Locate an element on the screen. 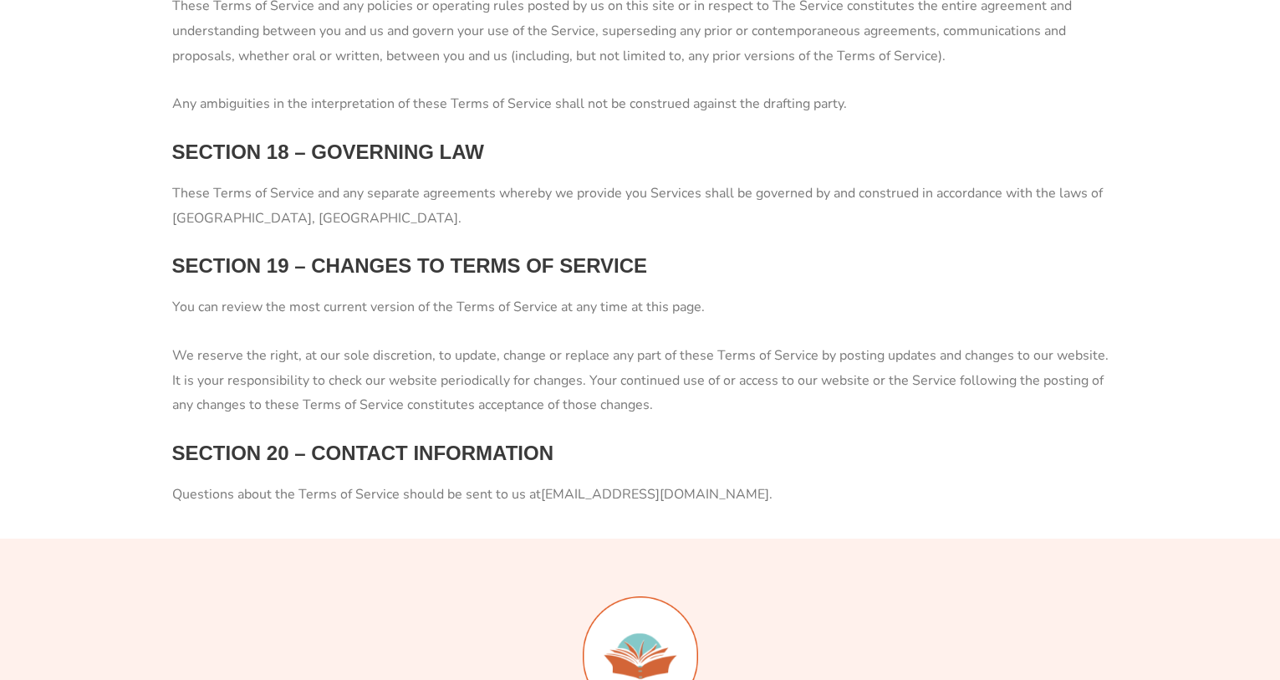 Image resolution: width=1280 pixels, height=680 pixels. p: These Terms of Service and any separate agreements whereby we provide you Services shall be gover... is located at coordinates (641, 206).